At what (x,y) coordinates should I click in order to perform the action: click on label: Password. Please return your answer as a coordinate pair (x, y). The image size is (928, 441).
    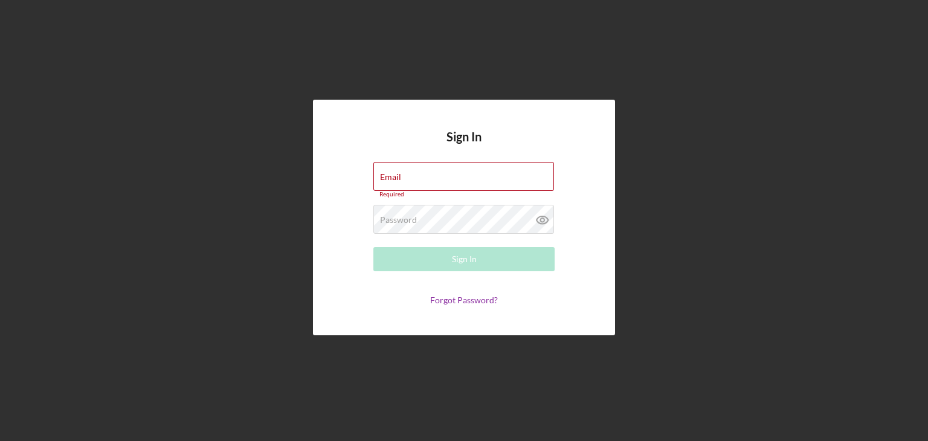
    Looking at the image, I should click on (398, 220).